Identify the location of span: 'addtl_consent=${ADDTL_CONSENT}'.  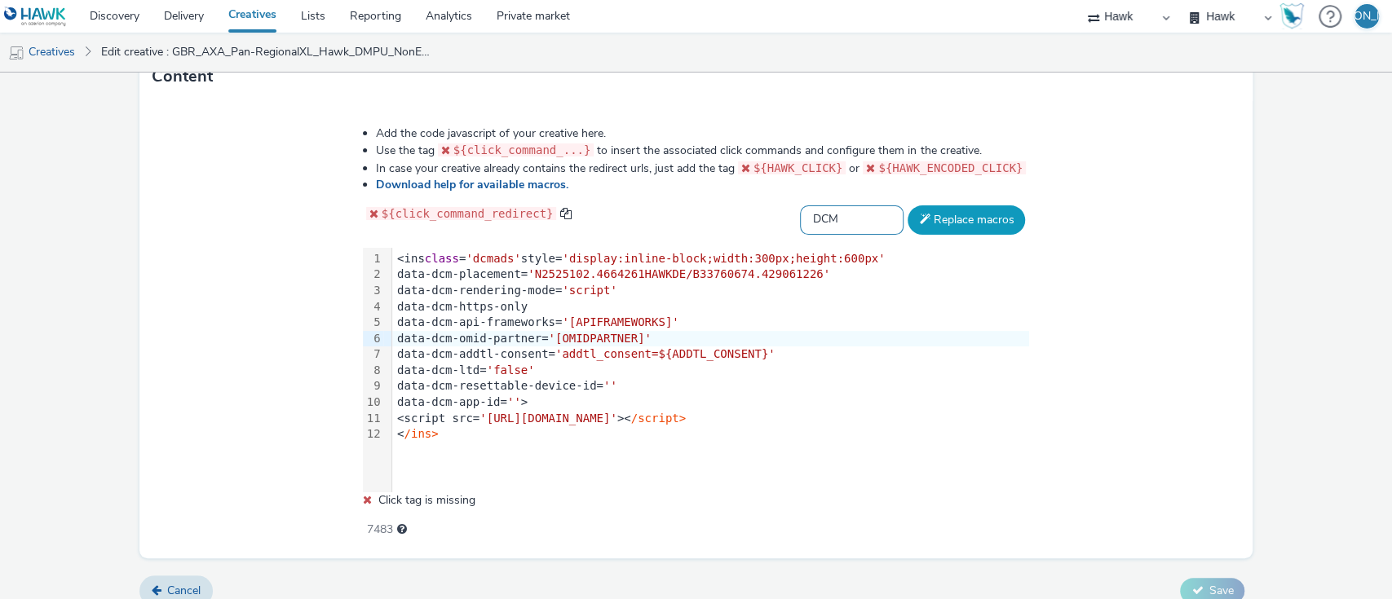
(665, 354).